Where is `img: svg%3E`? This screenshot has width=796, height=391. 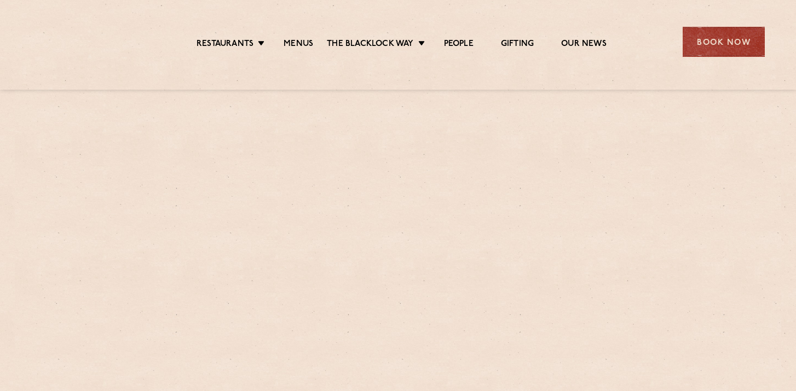
img: svg%3E is located at coordinates (78, 42).